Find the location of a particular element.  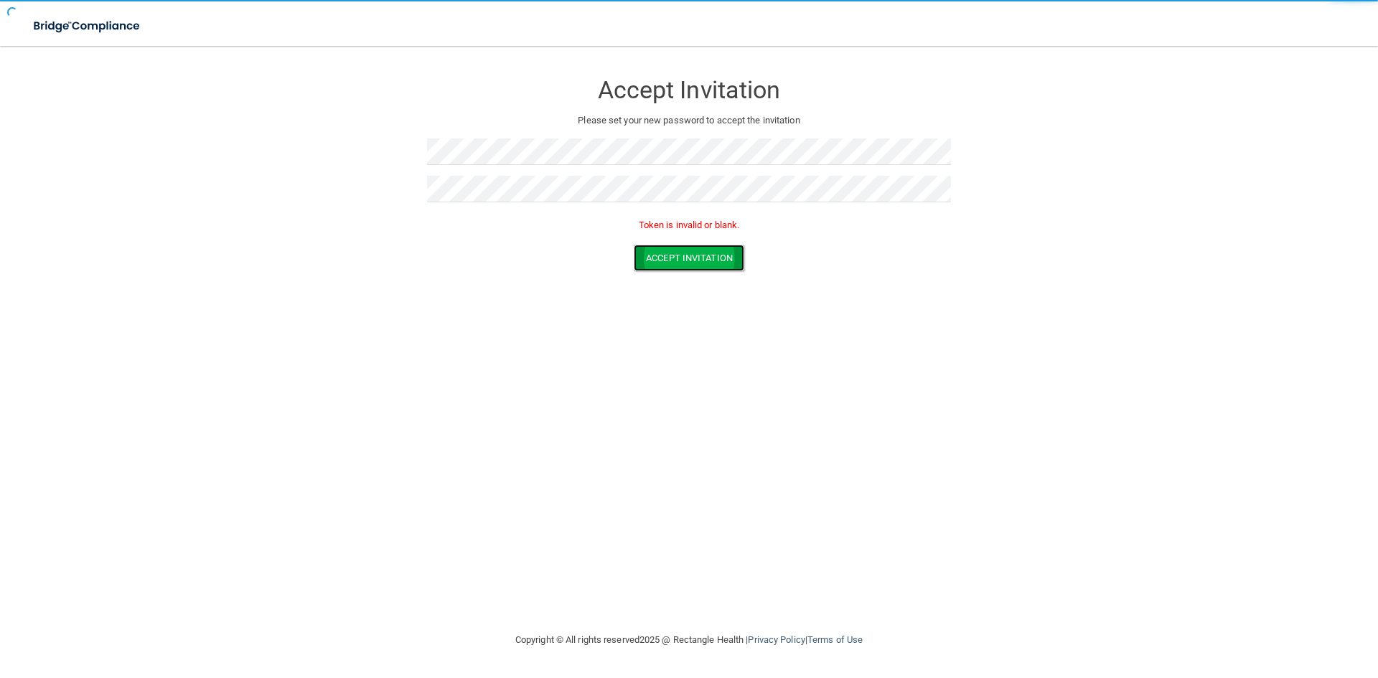

h3: Accept Invitation is located at coordinates (689, 90).